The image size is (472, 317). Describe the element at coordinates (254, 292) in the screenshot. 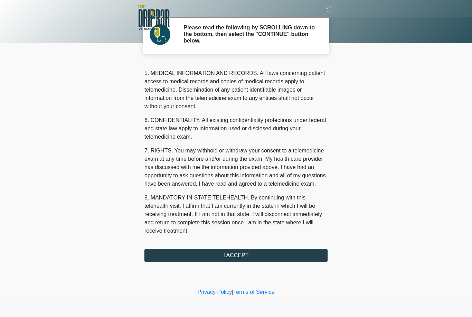

I see `a: Terms of Service` at that location.